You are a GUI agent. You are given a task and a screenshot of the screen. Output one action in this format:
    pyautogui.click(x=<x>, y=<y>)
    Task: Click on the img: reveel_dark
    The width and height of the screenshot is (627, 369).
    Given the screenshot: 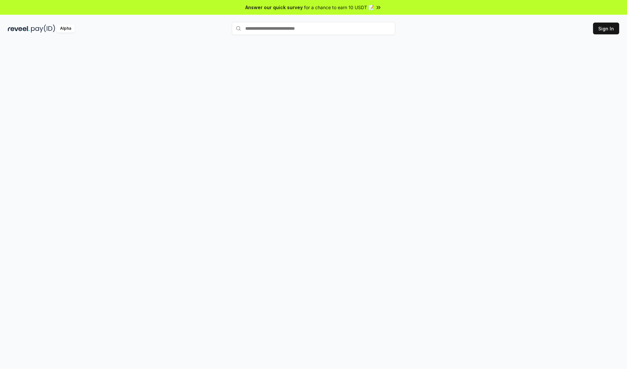 What is the action you would take?
    pyautogui.click(x=19, y=28)
    